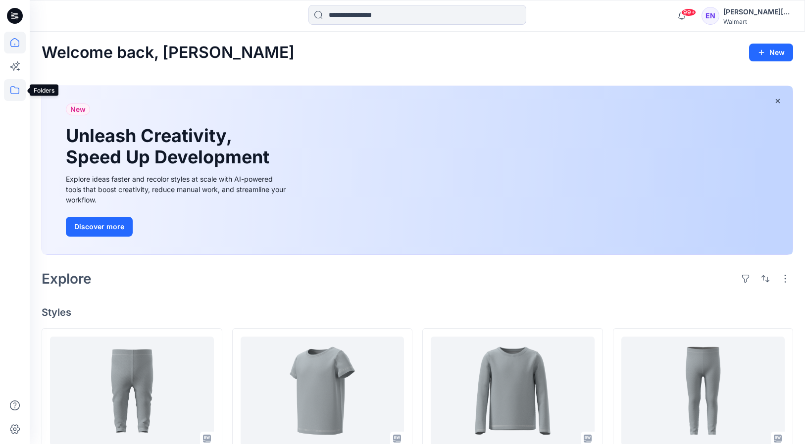 The image size is (805, 444). I want to click on h1: Unleash Creativity, Speed Up Development, so click(170, 147).